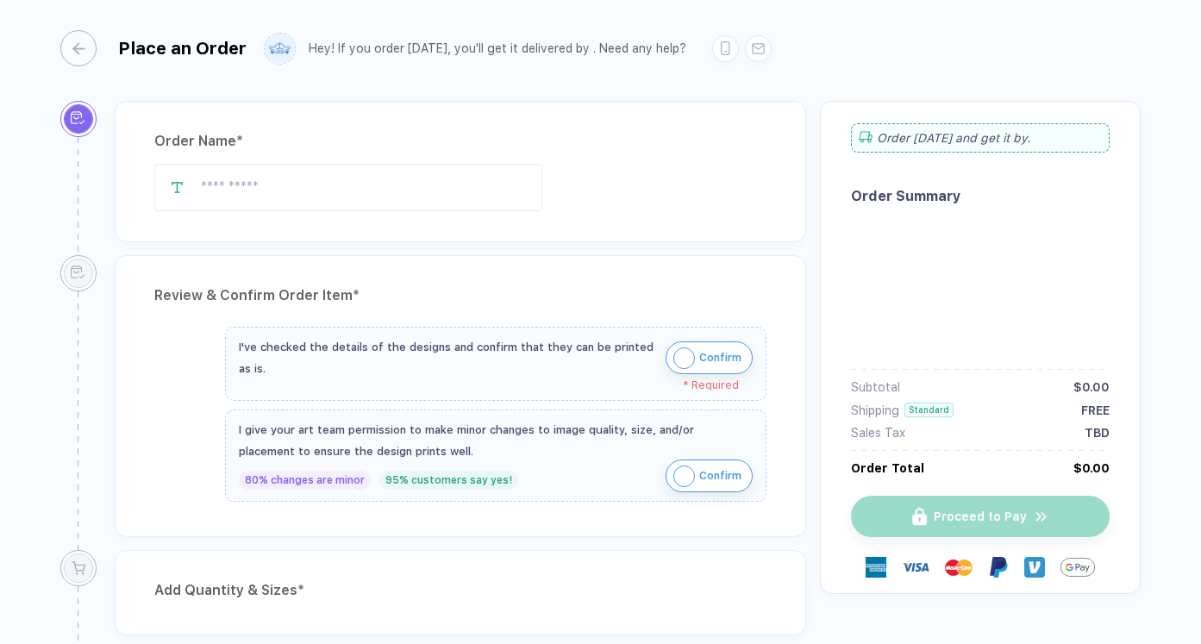 This screenshot has height=644, width=1201. I want to click on div: FREE, so click(1095, 411).